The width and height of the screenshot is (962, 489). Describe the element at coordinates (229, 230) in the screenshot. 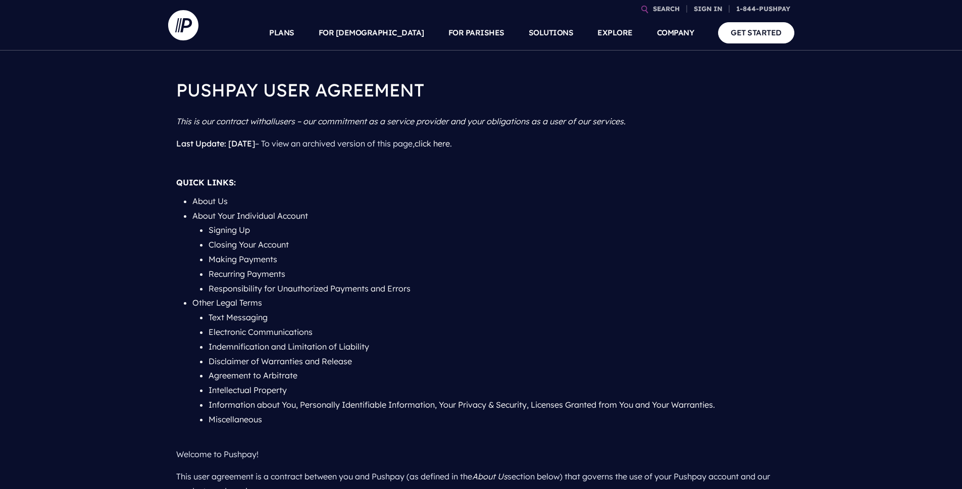

I see `a: Signing Up` at that location.